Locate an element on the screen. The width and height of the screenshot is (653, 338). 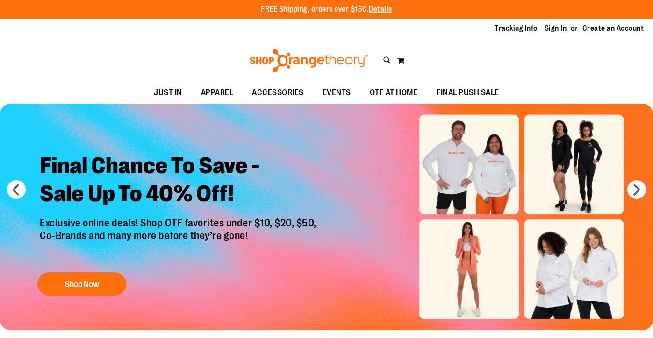
span: APPAREL is located at coordinates (217, 93).